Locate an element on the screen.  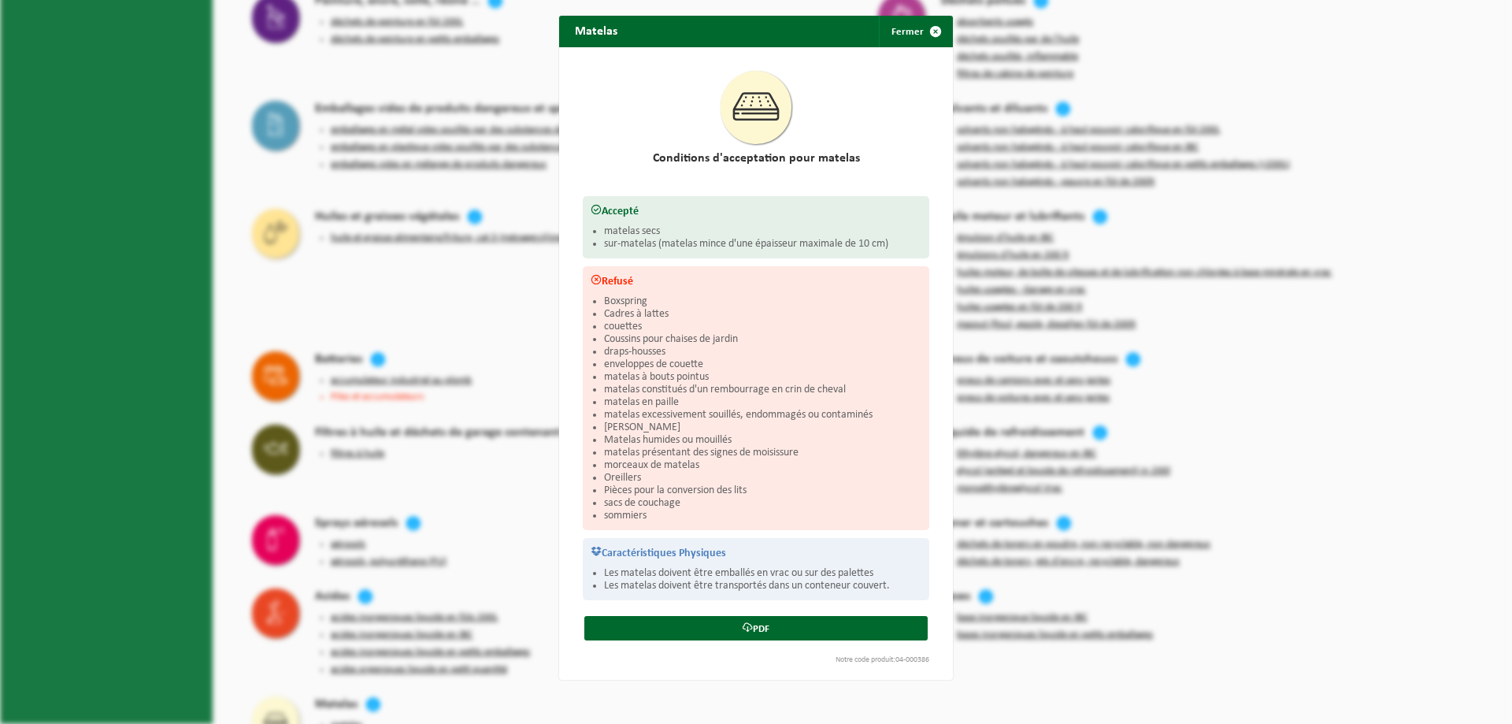
button: Fermer is located at coordinates (915, 32).